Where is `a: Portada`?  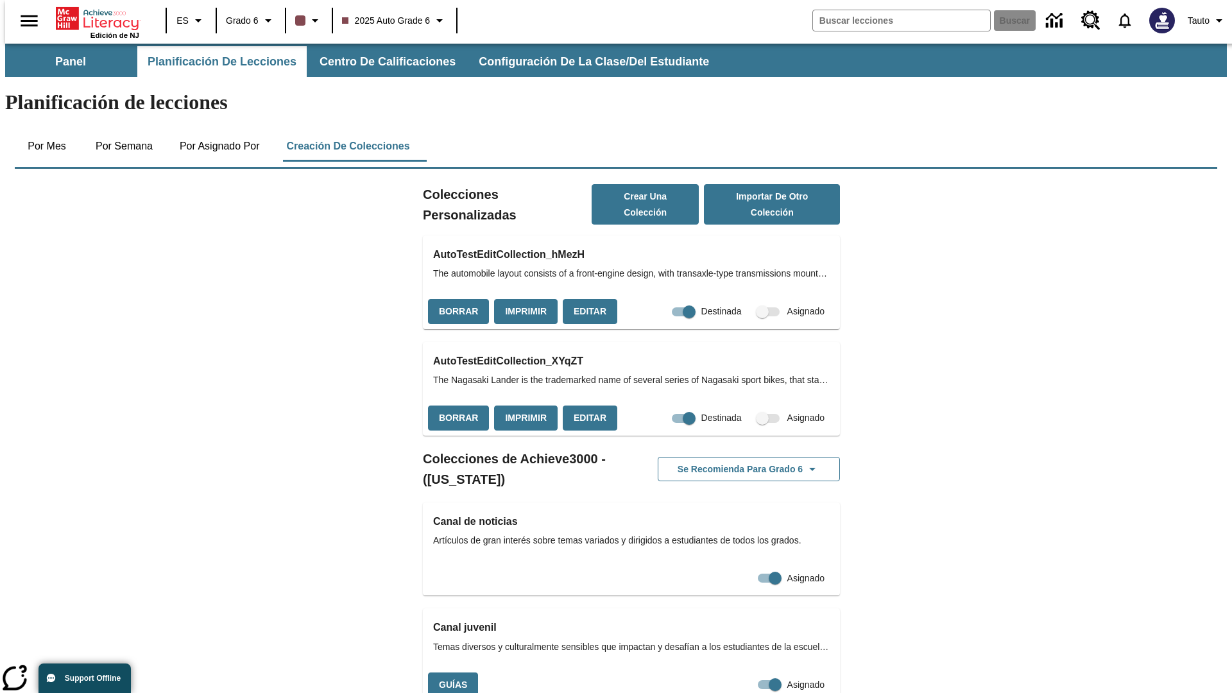 a: Portada is located at coordinates (98, 19).